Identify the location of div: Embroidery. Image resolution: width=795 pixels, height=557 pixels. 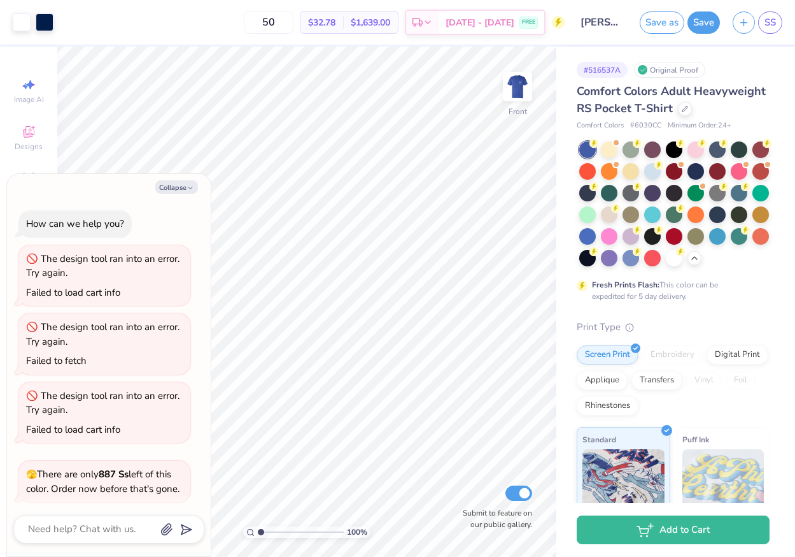
(672, 355).